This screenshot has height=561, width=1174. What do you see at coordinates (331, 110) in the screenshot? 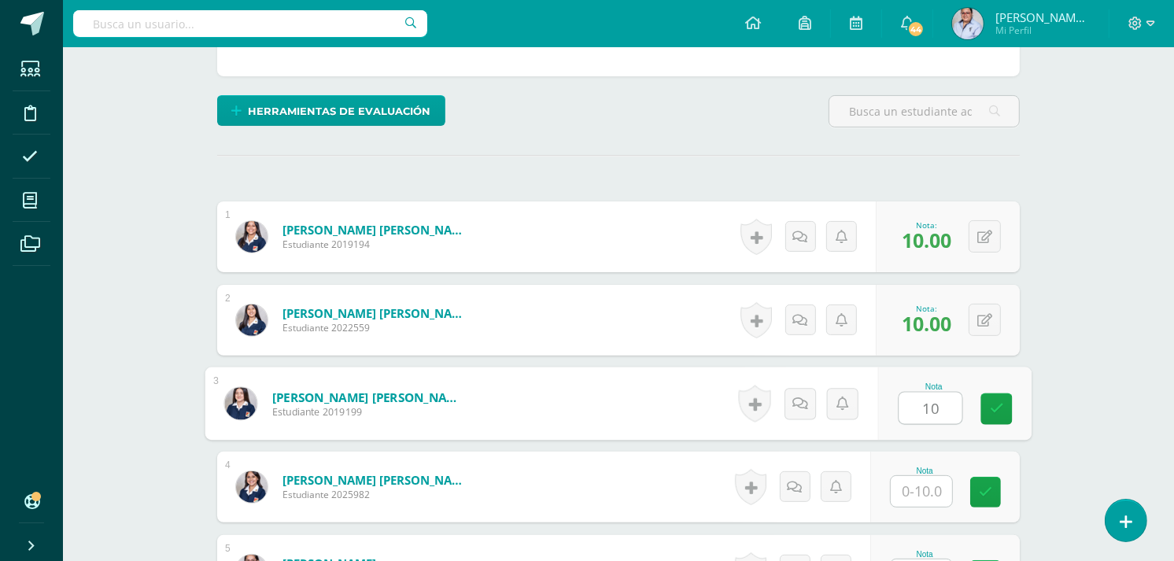
I see `a: Herramientas de evaluación` at bounding box center [331, 110].